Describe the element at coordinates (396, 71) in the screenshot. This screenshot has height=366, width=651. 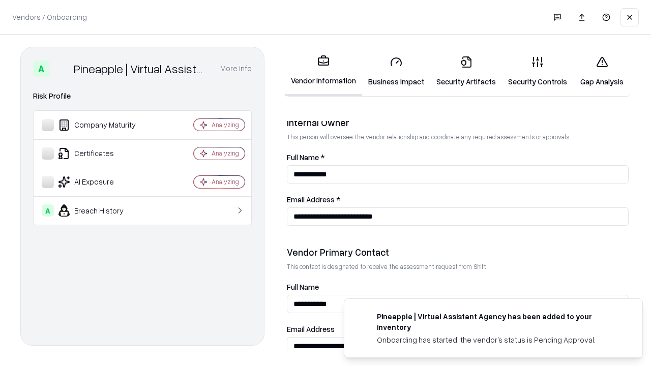
I see `a: Business Impact` at that location.